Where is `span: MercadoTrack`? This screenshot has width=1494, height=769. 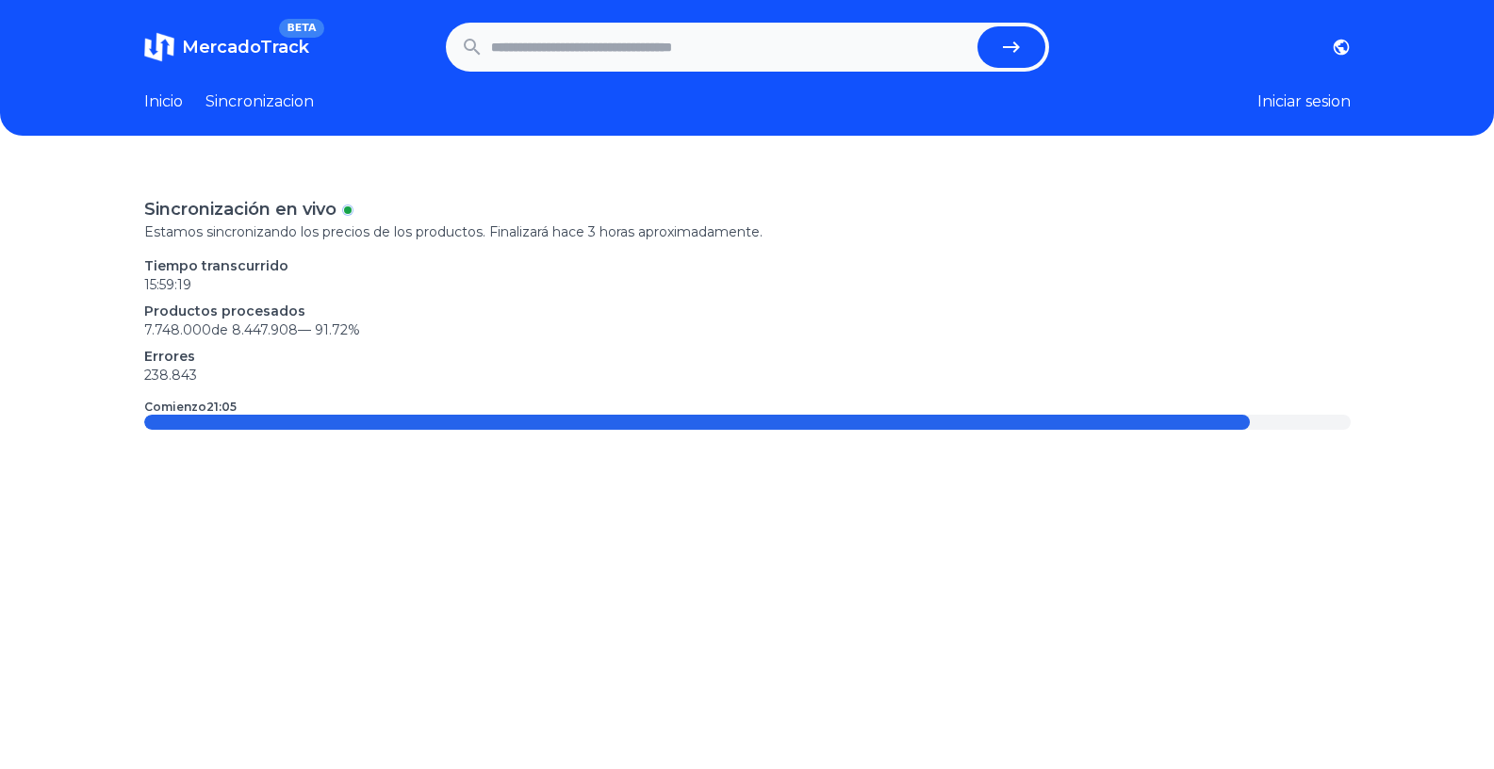
span: MercadoTrack is located at coordinates (245, 47).